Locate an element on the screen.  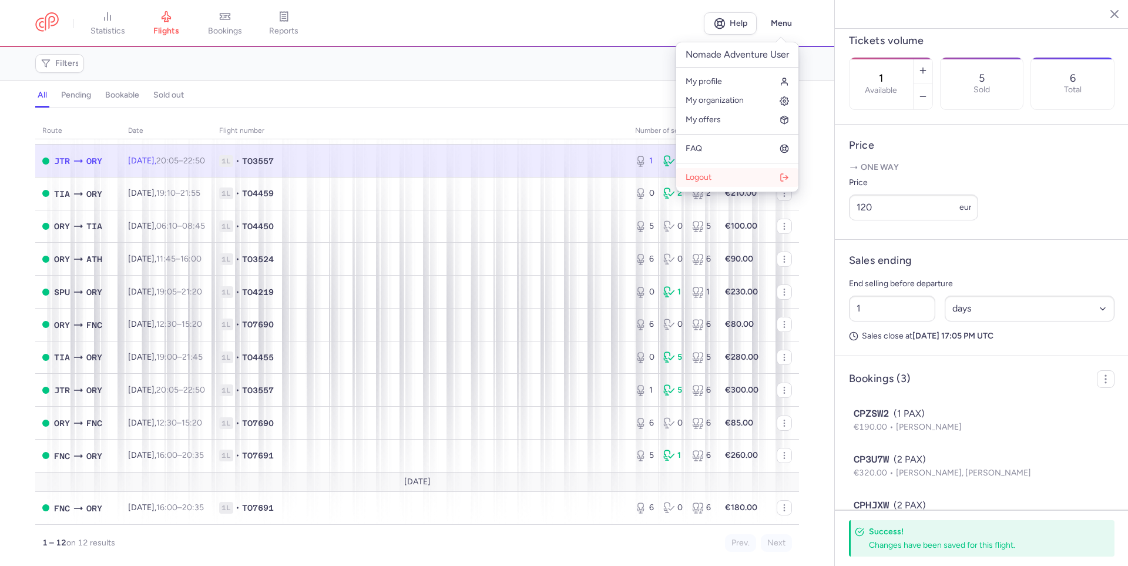
th: route is located at coordinates (78, 131).